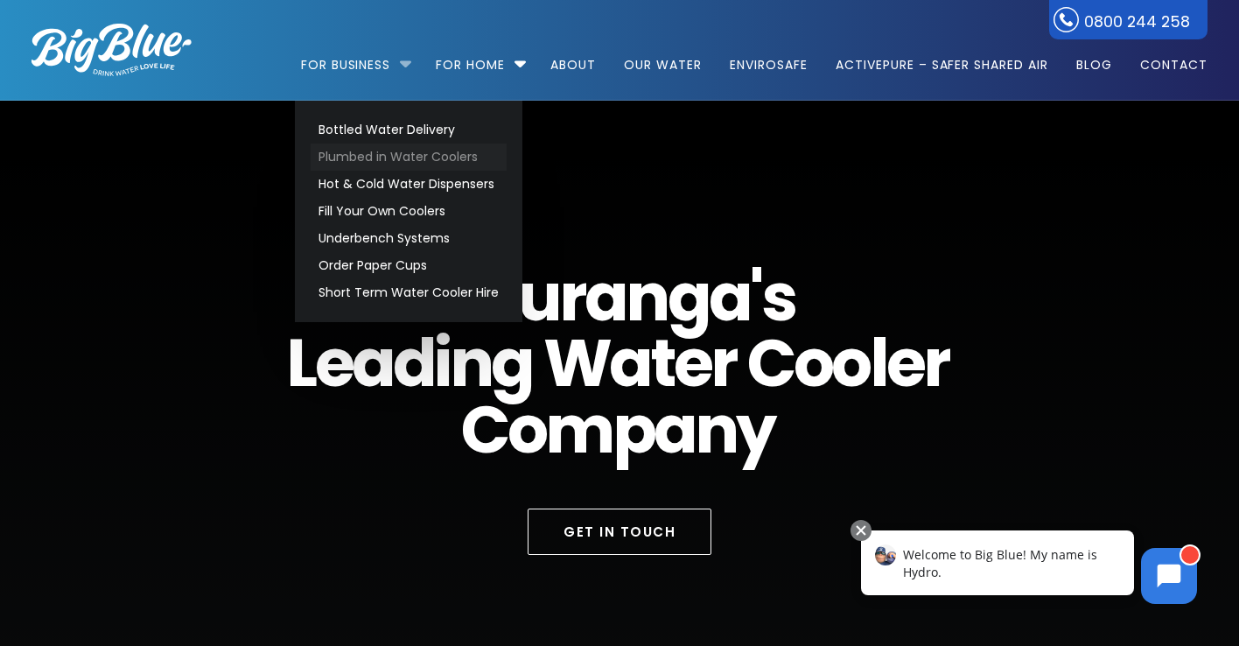 This screenshot has width=1239, height=646. I want to click on a: Bottled Water Delivery, so click(409, 130).